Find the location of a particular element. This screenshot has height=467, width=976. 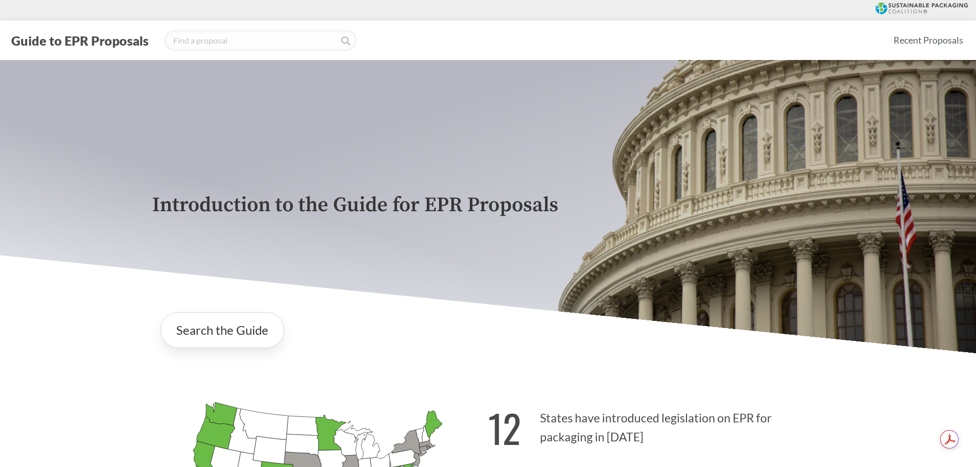

a: Recent Proposals is located at coordinates (929, 40).